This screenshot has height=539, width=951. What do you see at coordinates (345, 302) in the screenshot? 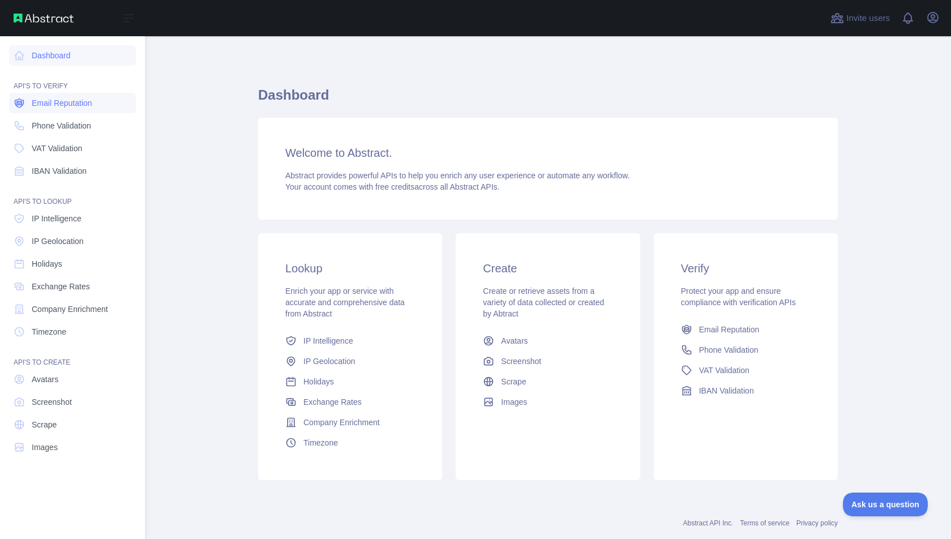
I see `span: Enrich your app or service with accurate and comprehensive data from Abstract` at bounding box center [345, 302].